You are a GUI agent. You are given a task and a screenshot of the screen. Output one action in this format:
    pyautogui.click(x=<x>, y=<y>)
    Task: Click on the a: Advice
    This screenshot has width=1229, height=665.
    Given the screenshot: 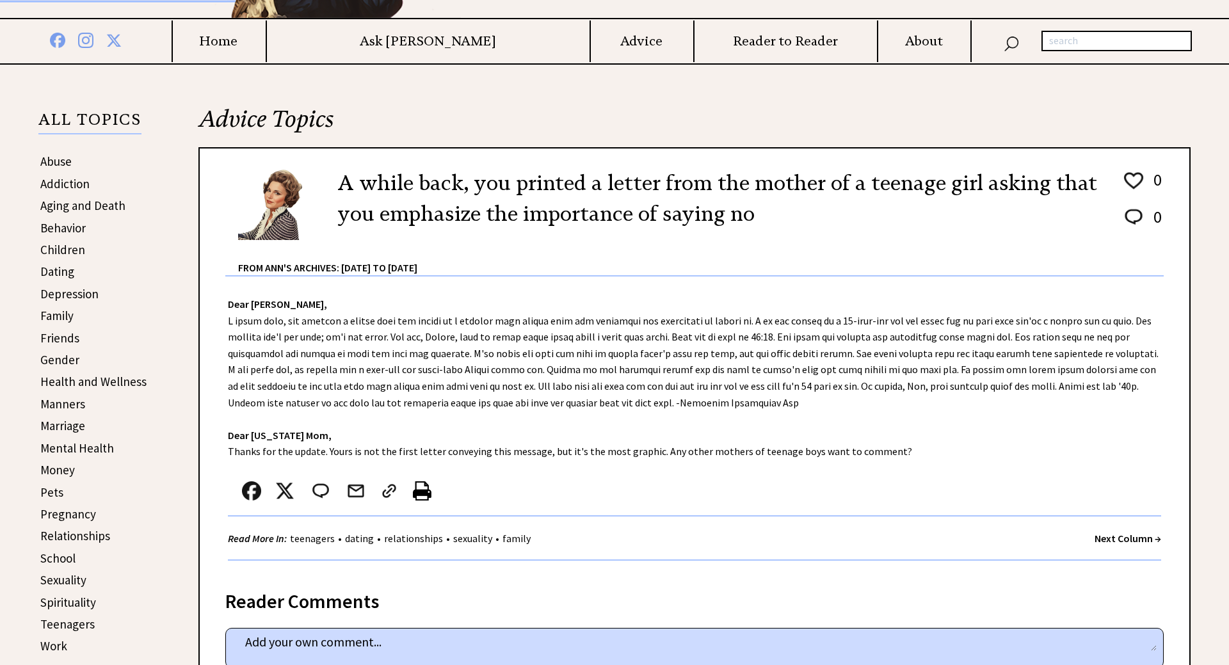 What is the action you would take?
    pyautogui.click(x=642, y=41)
    